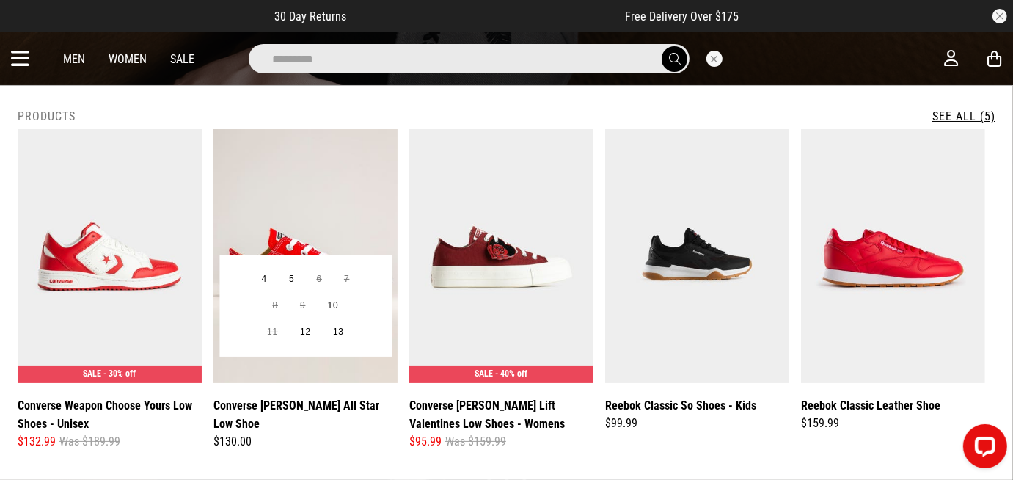  I want to click on span: Was $189.99, so click(90, 442).